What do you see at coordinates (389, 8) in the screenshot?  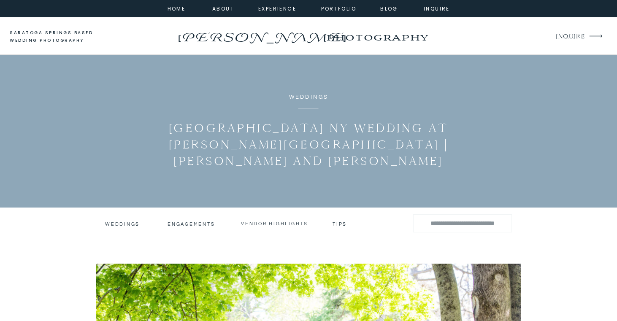 I see `nav: Blog` at bounding box center [389, 8].